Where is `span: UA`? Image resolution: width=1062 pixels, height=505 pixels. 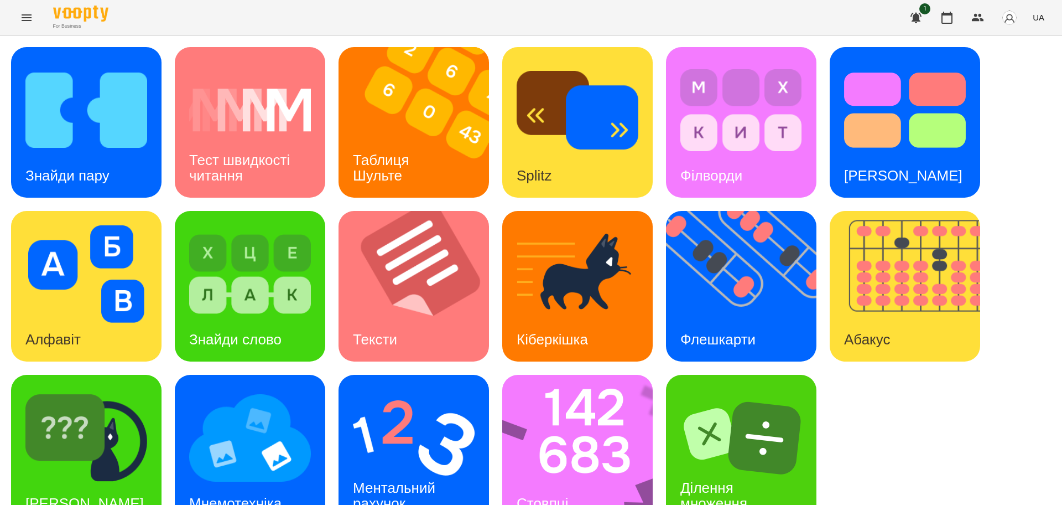
span: UA is located at coordinates (1038, 17).